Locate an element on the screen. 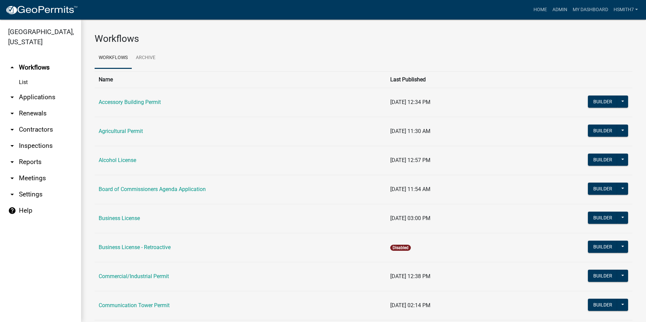 The width and height of the screenshot is (646, 322). a: Commercial/Industrial Permit is located at coordinates (134, 277).